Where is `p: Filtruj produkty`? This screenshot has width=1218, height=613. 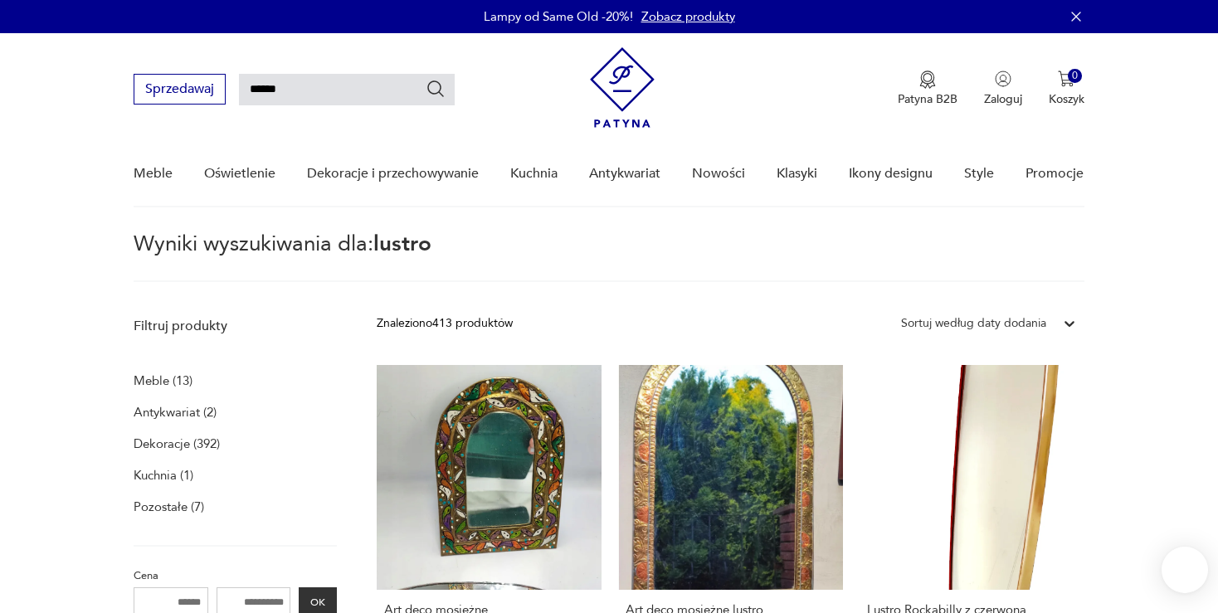
p: Filtruj produkty is located at coordinates (235, 326).